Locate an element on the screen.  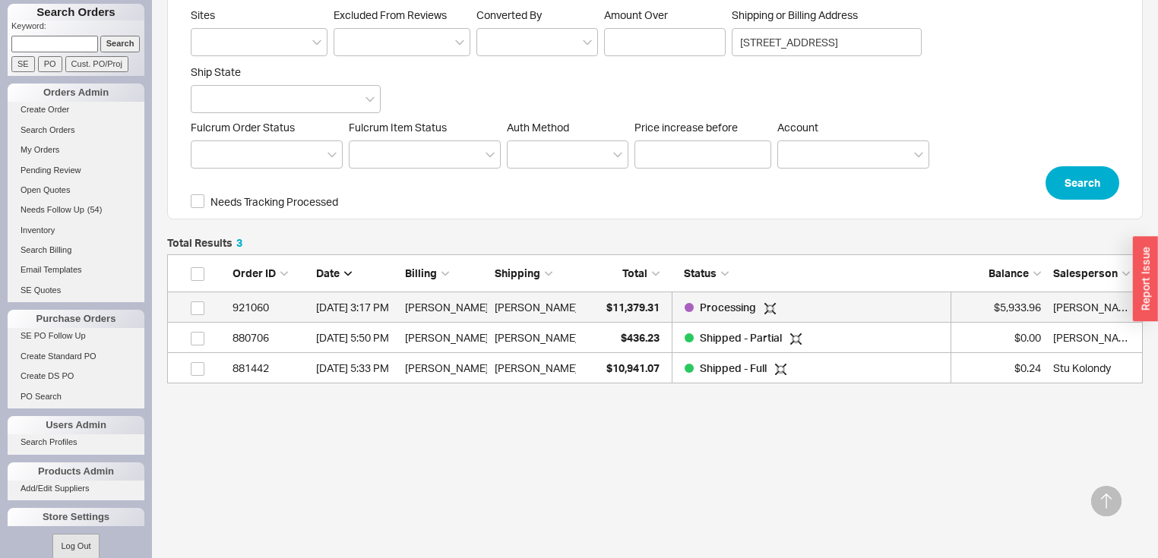
div: Layla Rosenberg is located at coordinates (1093, 308).